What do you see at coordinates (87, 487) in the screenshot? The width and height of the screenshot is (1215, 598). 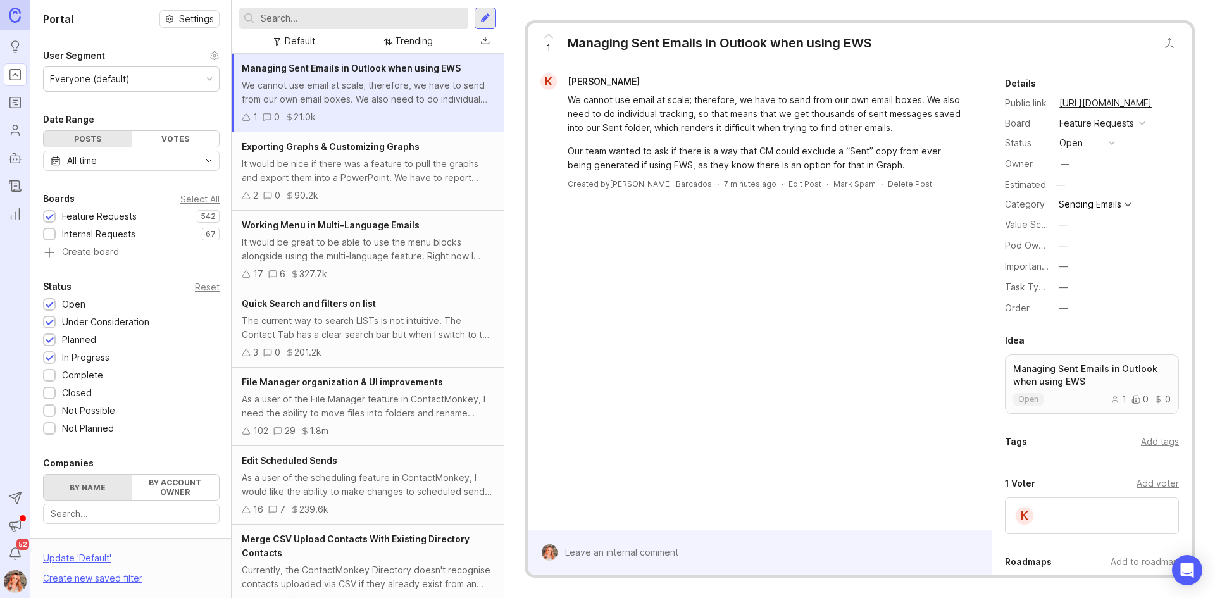 I see `label: By name` at bounding box center [87, 487].